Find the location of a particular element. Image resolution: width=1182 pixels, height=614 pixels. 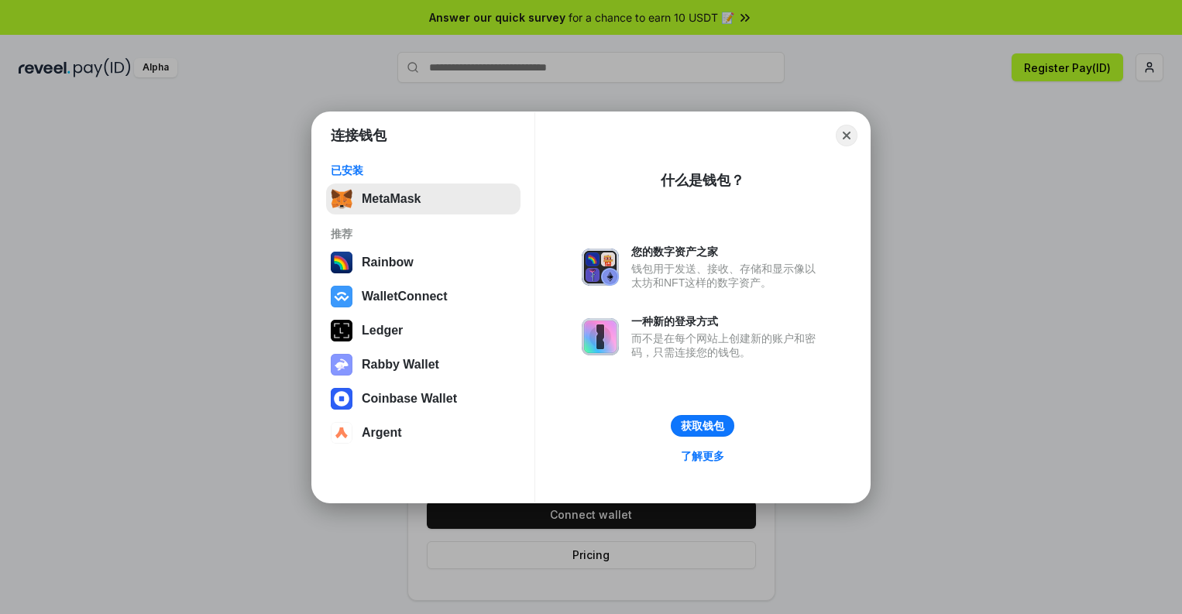

button: Coinbase Wallet is located at coordinates (423, 399).